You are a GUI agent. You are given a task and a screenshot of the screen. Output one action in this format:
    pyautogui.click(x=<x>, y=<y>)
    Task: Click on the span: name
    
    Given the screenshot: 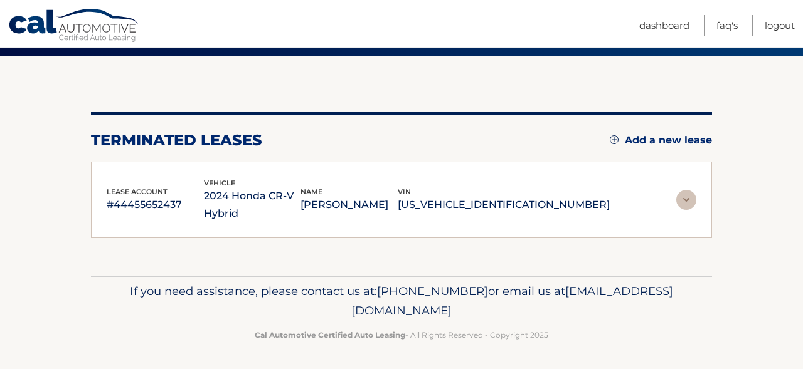 What is the action you would take?
    pyautogui.click(x=311, y=192)
    